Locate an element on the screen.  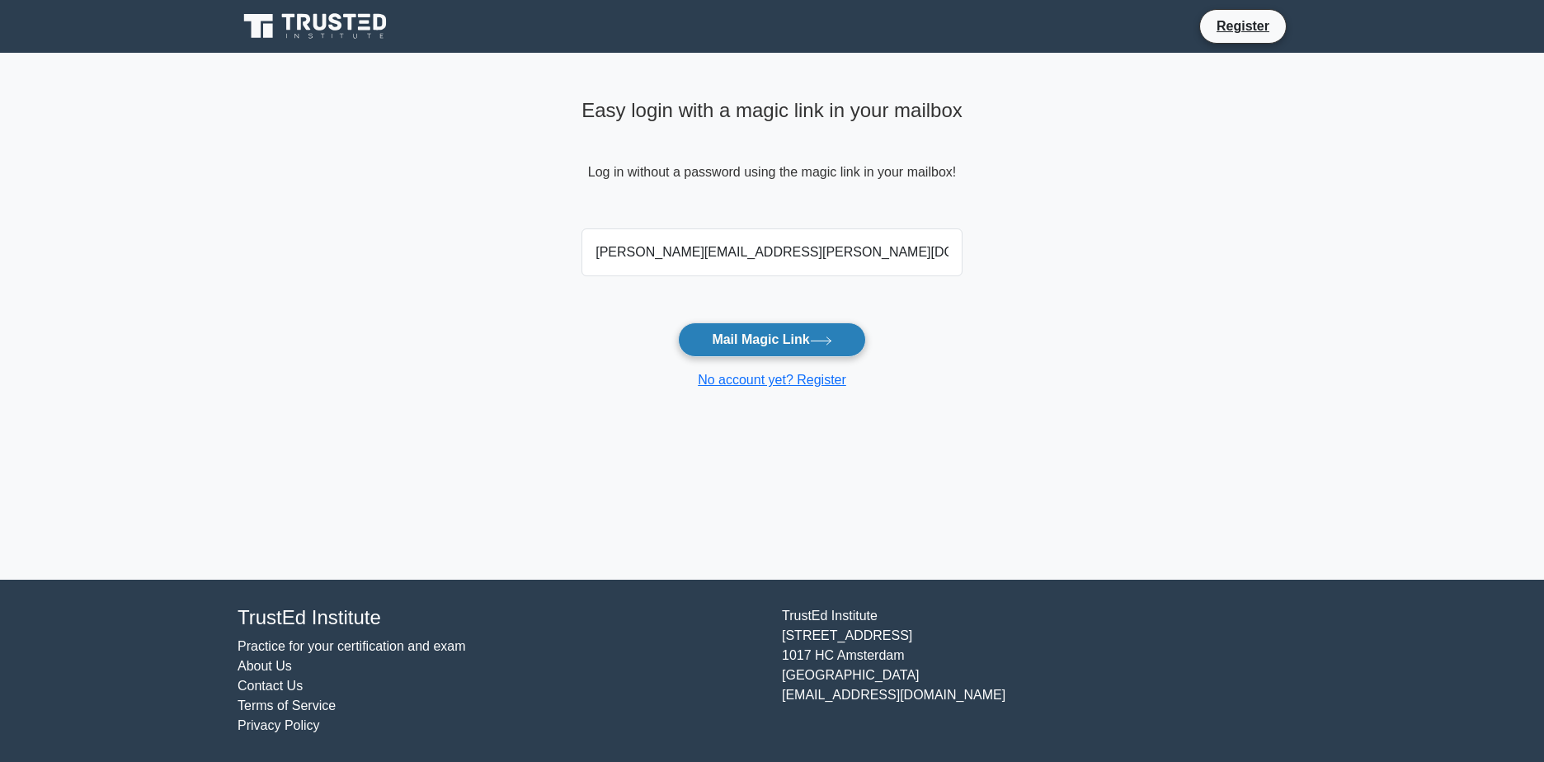
input: Email is located at coordinates (772, 252).